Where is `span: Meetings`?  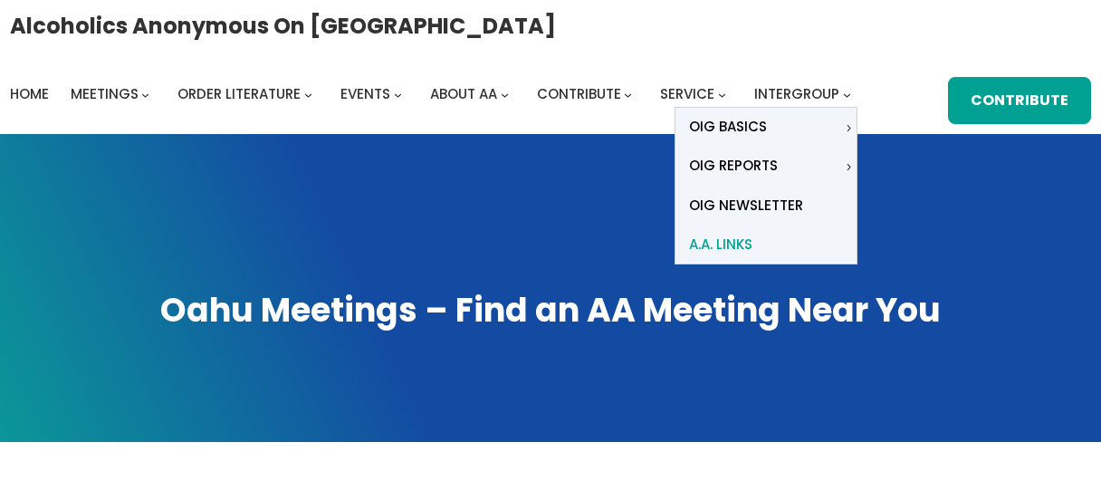
span: Meetings is located at coordinates (104, 93).